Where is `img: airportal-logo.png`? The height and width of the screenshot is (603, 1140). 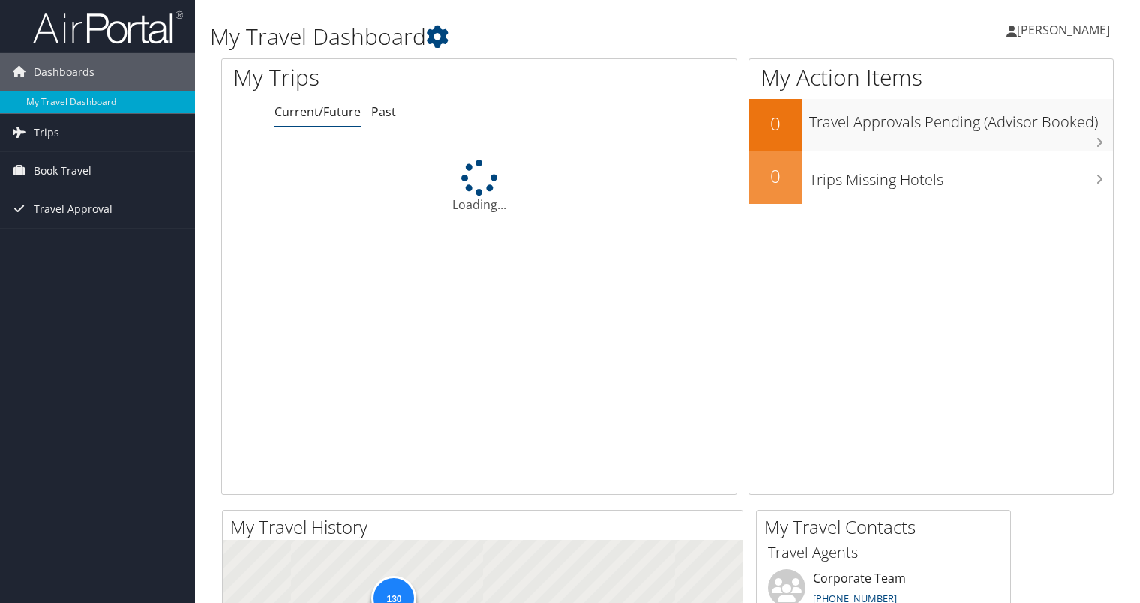 img: airportal-logo.png is located at coordinates (108, 27).